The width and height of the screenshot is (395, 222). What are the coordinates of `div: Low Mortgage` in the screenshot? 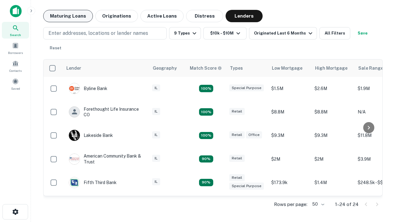 It's located at (287, 68).